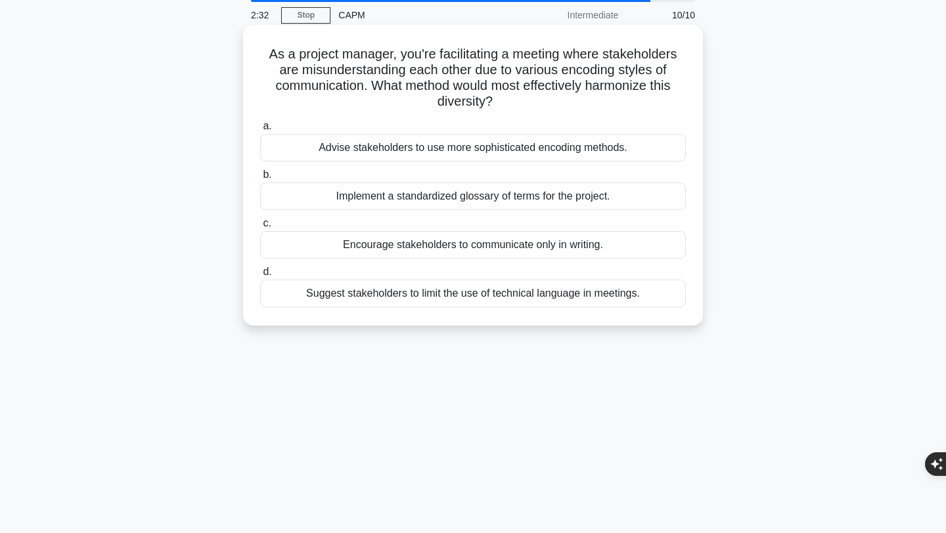 The width and height of the screenshot is (946, 533). Describe the element at coordinates (473, 78) in the screenshot. I see `h5: As a project manager, you're facilitating a meeting where stakeholders are misunderstanding each ...` at that location.